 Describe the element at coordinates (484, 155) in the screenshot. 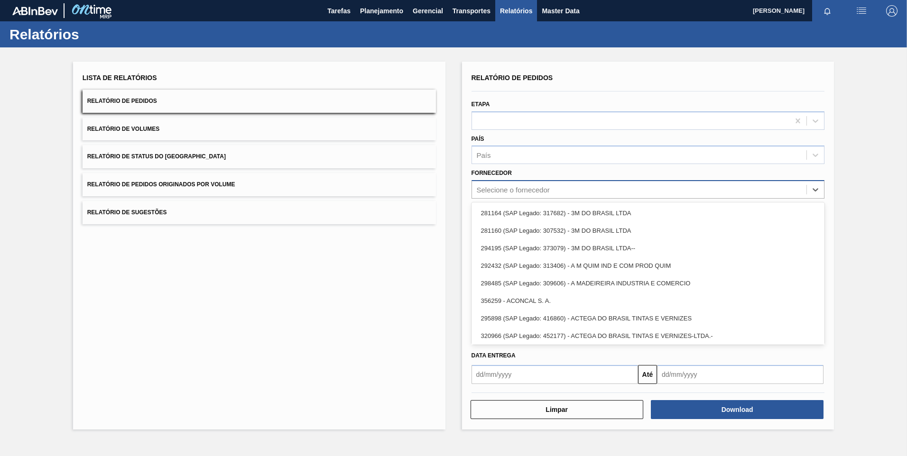

I see `div: País` at that location.